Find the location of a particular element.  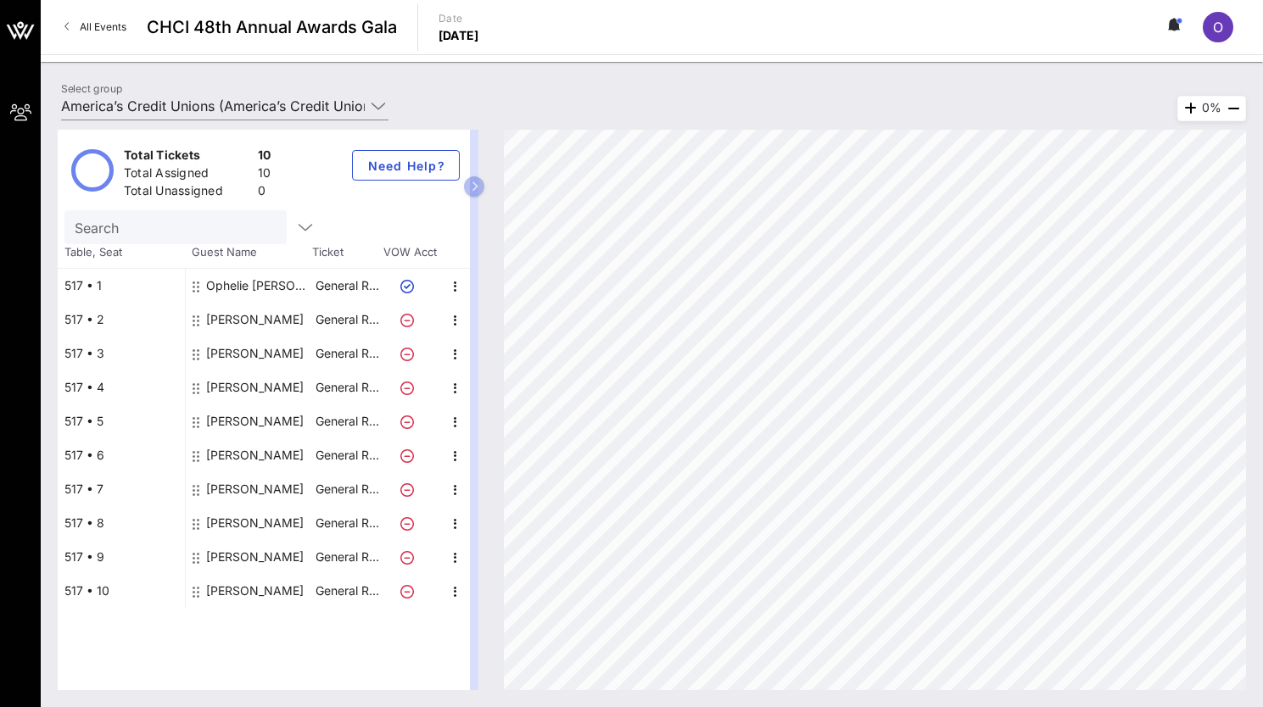

span: CHCI 48th Annual Awards Gala is located at coordinates (271, 27).